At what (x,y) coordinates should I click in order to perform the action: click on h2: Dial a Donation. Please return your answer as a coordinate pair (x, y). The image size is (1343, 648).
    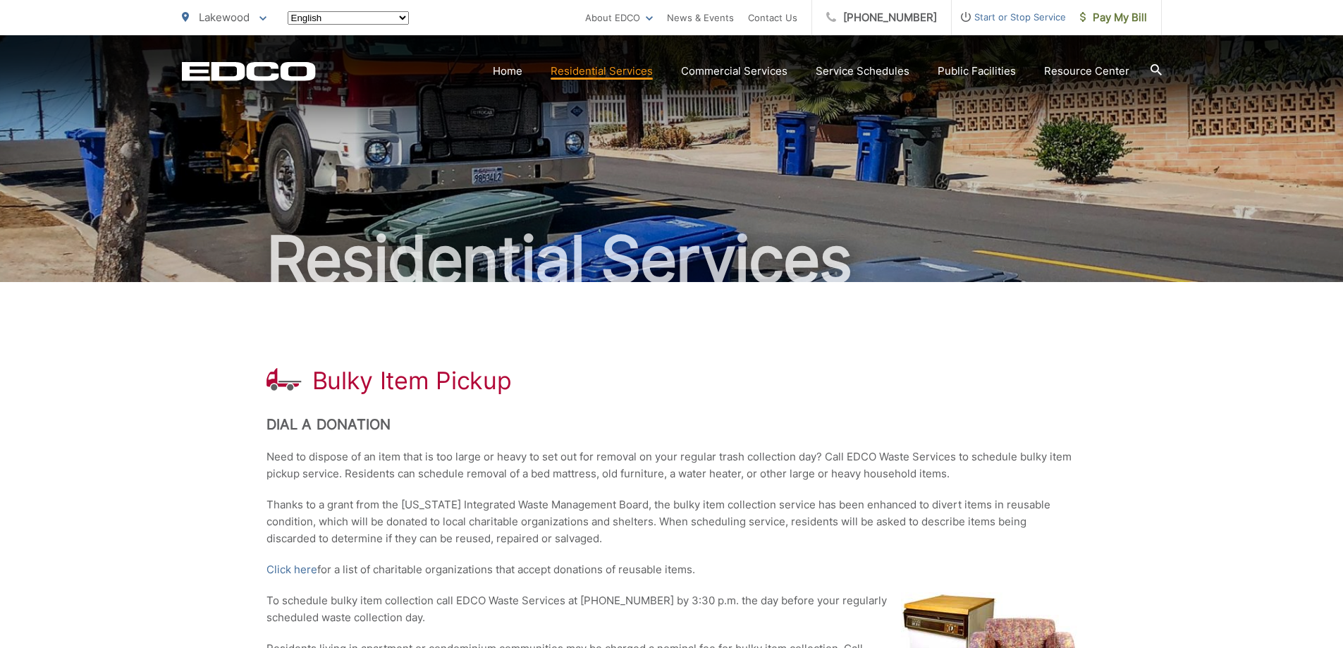
    Looking at the image, I should click on (672, 425).